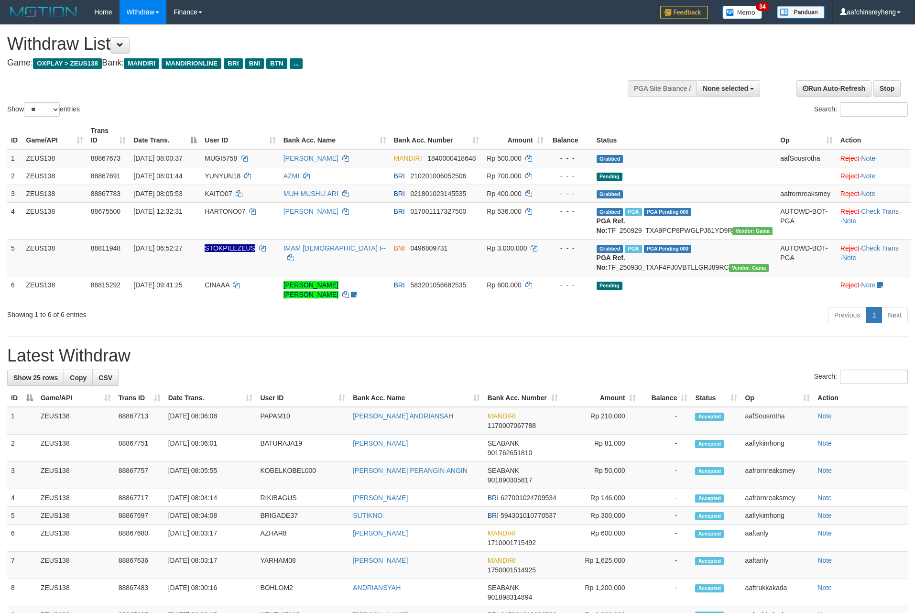  Describe the element at coordinates (510, 480) in the screenshot. I see `span: Copy 901890305817 to clipboard` at that location.